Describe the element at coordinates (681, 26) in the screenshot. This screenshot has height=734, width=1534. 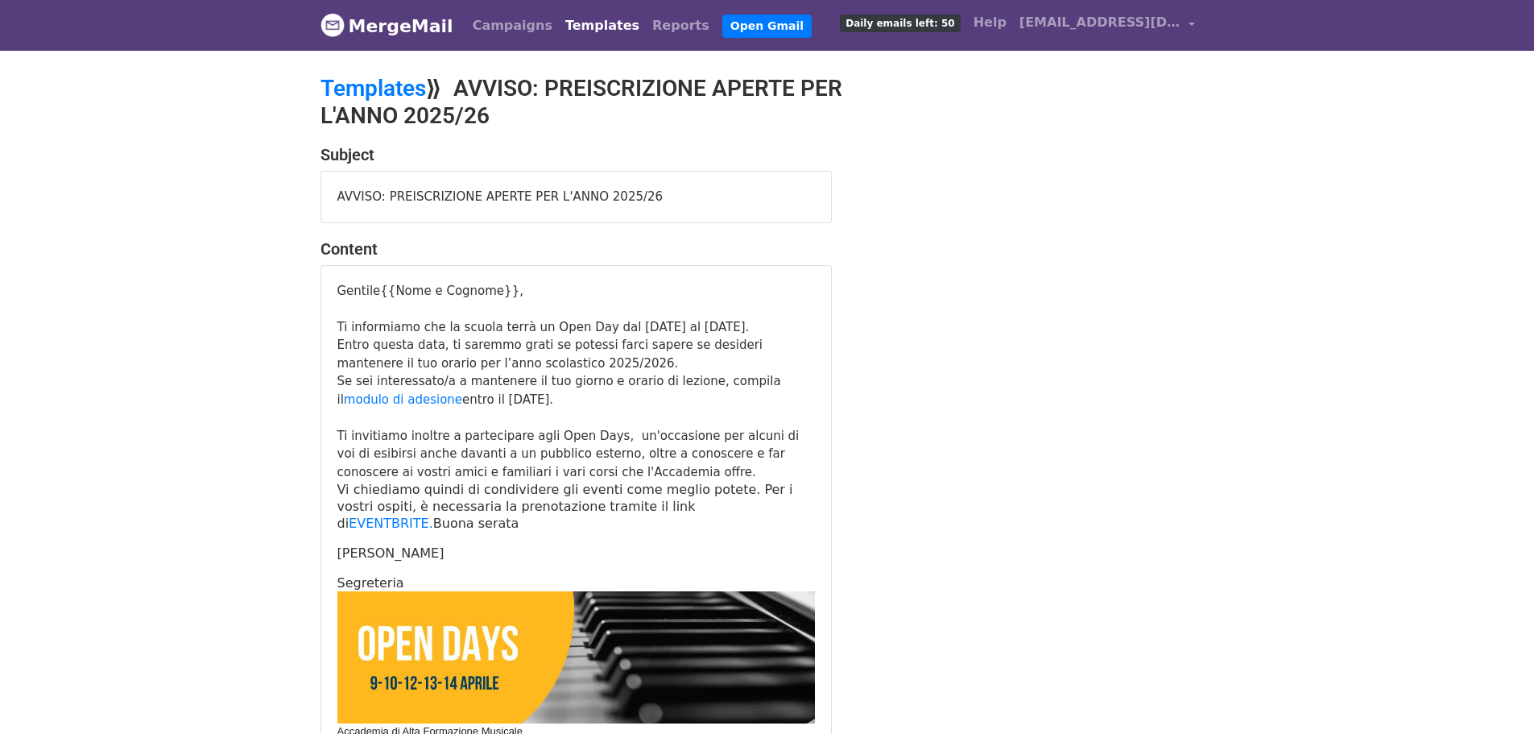
I see `a: Reports` at that location.